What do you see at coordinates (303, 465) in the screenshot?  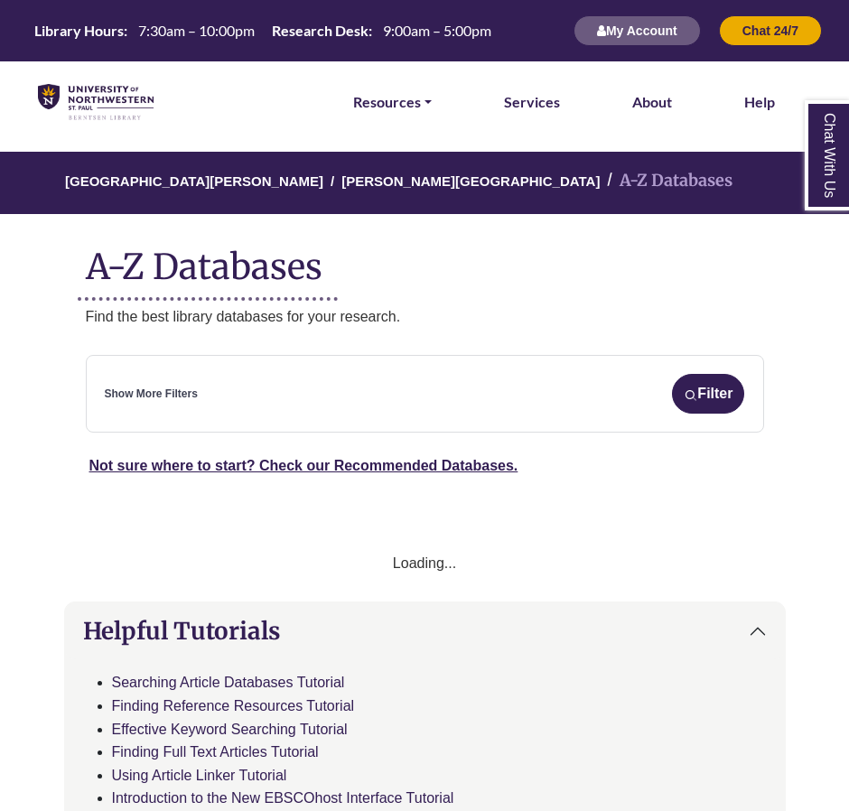 I see `a: Not sure where to start? Check our Recommended Databases.` at bounding box center [303, 465].